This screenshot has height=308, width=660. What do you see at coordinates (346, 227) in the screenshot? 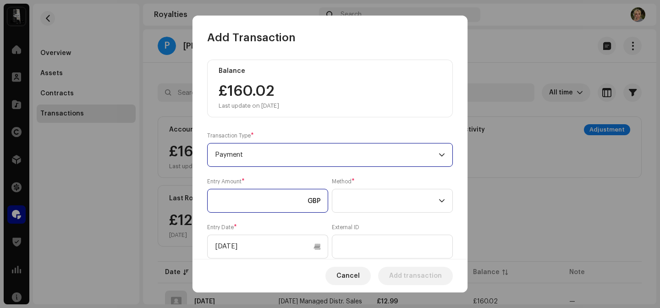
I see `label: External ID` at bounding box center [346, 227].